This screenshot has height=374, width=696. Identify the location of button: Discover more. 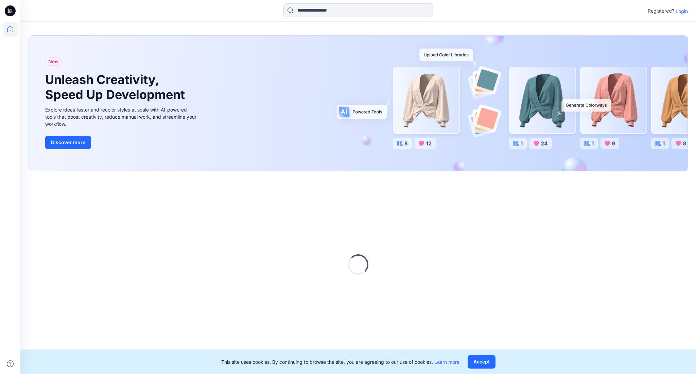
(68, 142).